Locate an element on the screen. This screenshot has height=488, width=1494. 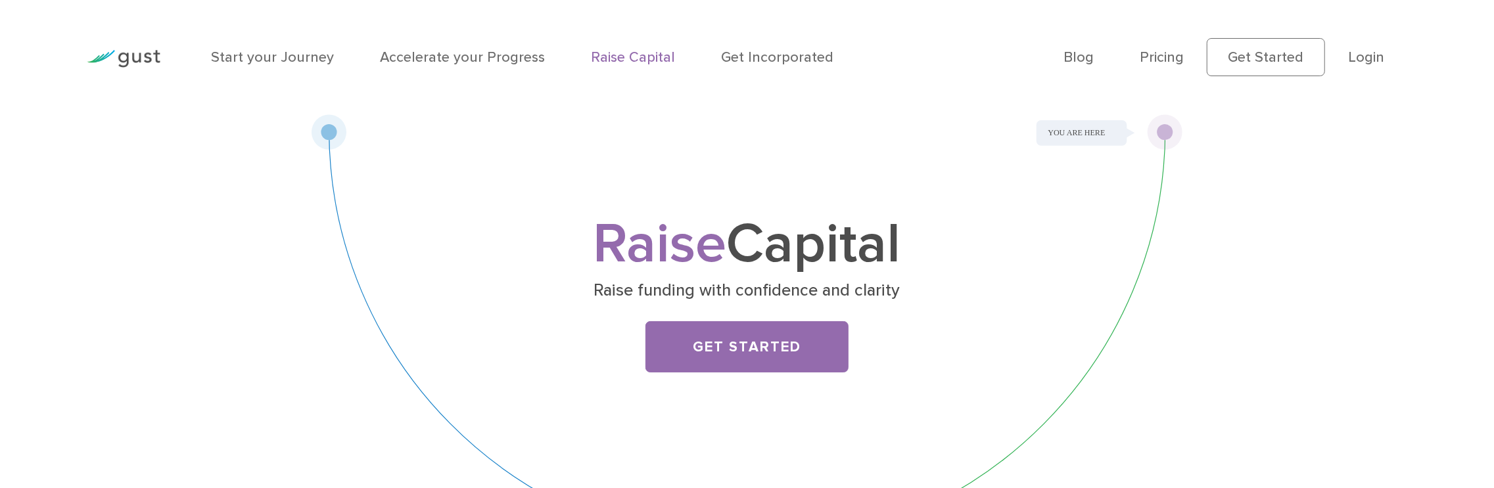
p: Raise funding with confidence and clarity is located at coordinates (747, 291).